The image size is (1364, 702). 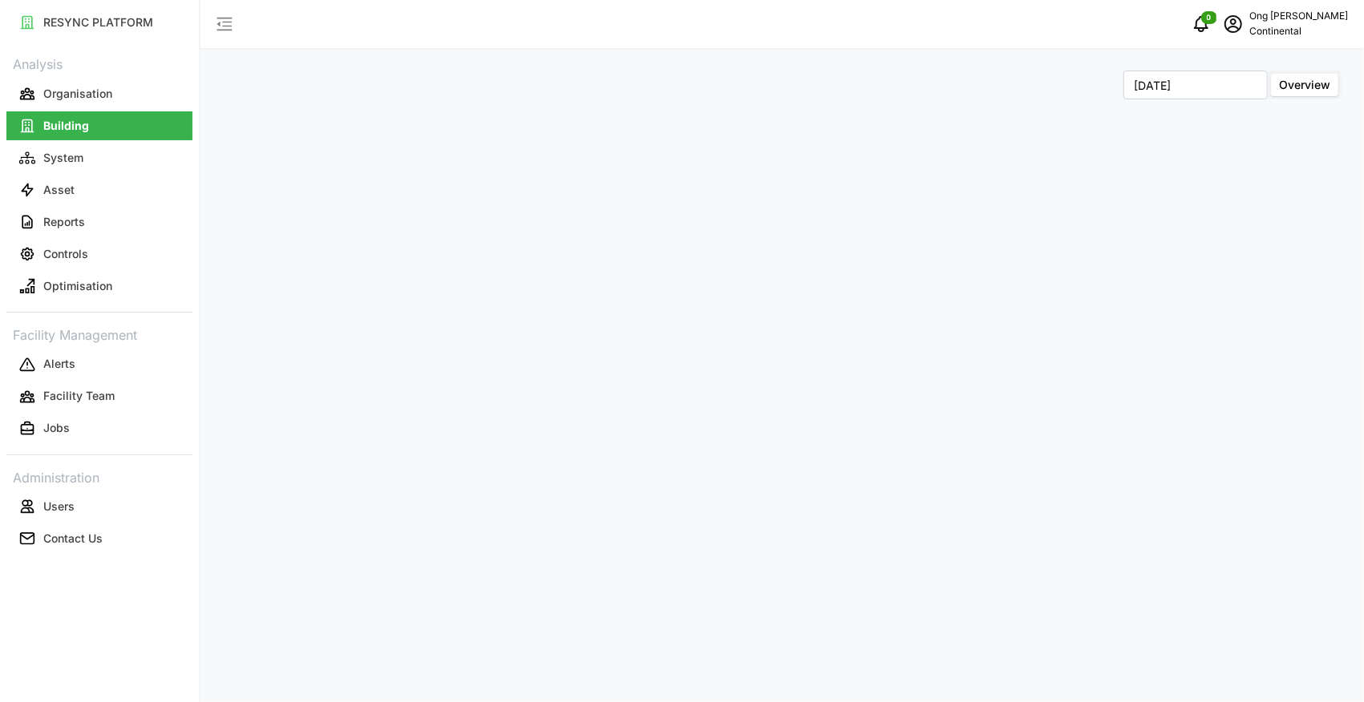 What do you see at coordinates (56, 428) in the screenshot?
I see `p: Jobs` at bounding box center [56, 428].